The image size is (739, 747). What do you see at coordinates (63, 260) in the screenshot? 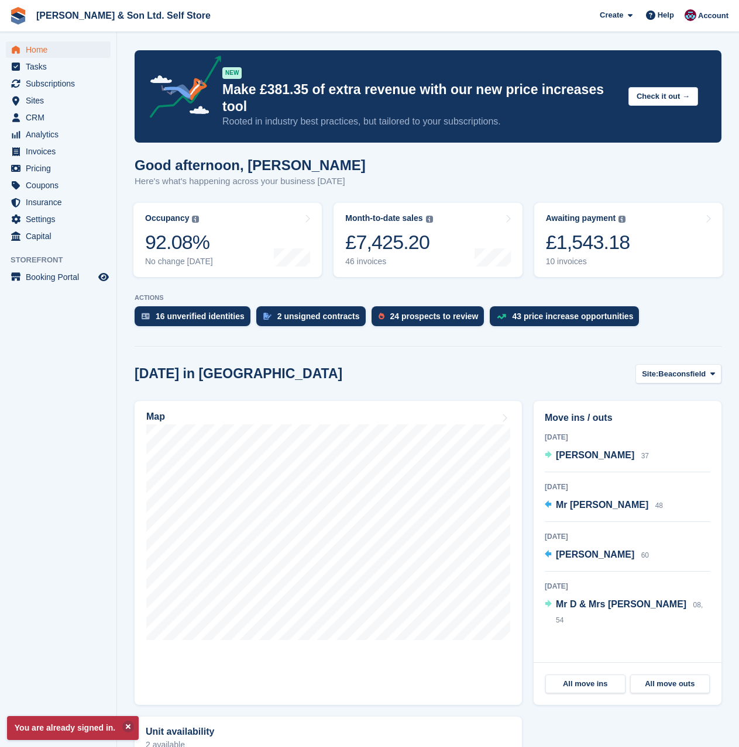
I see `span: Storefront` at bounding box center [63, 260].